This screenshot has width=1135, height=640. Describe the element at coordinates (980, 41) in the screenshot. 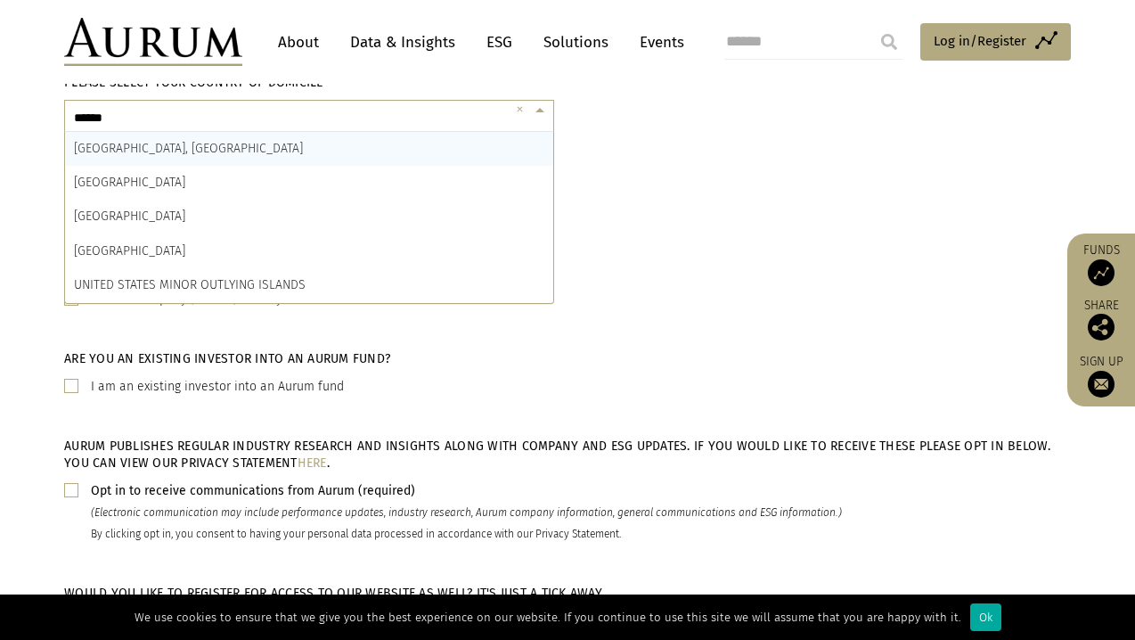

I see `span: Log in/Register` at that location.